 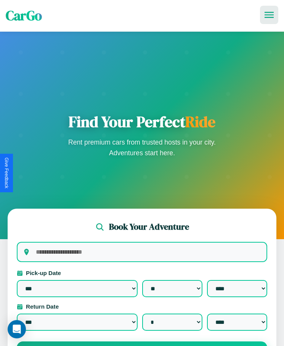 What do you see at coordinates (142, 306) in the screenshot?
I see `label: Return Date` at bounding box center [142, 306].